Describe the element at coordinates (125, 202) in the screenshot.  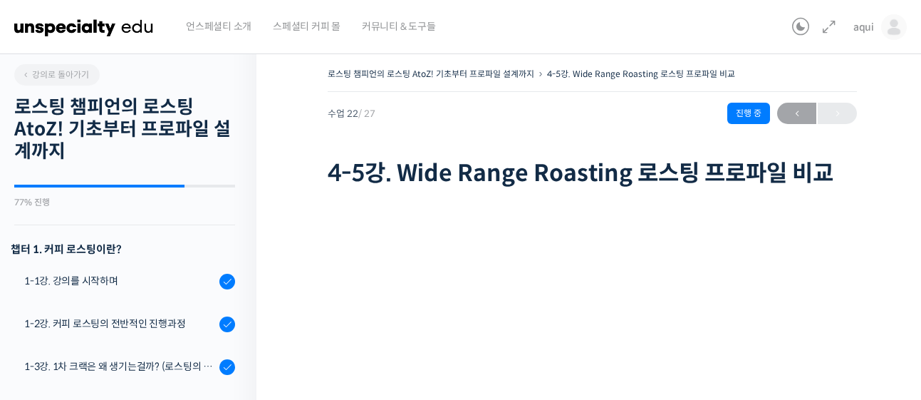
I see `div: 77% 진행` at that location.